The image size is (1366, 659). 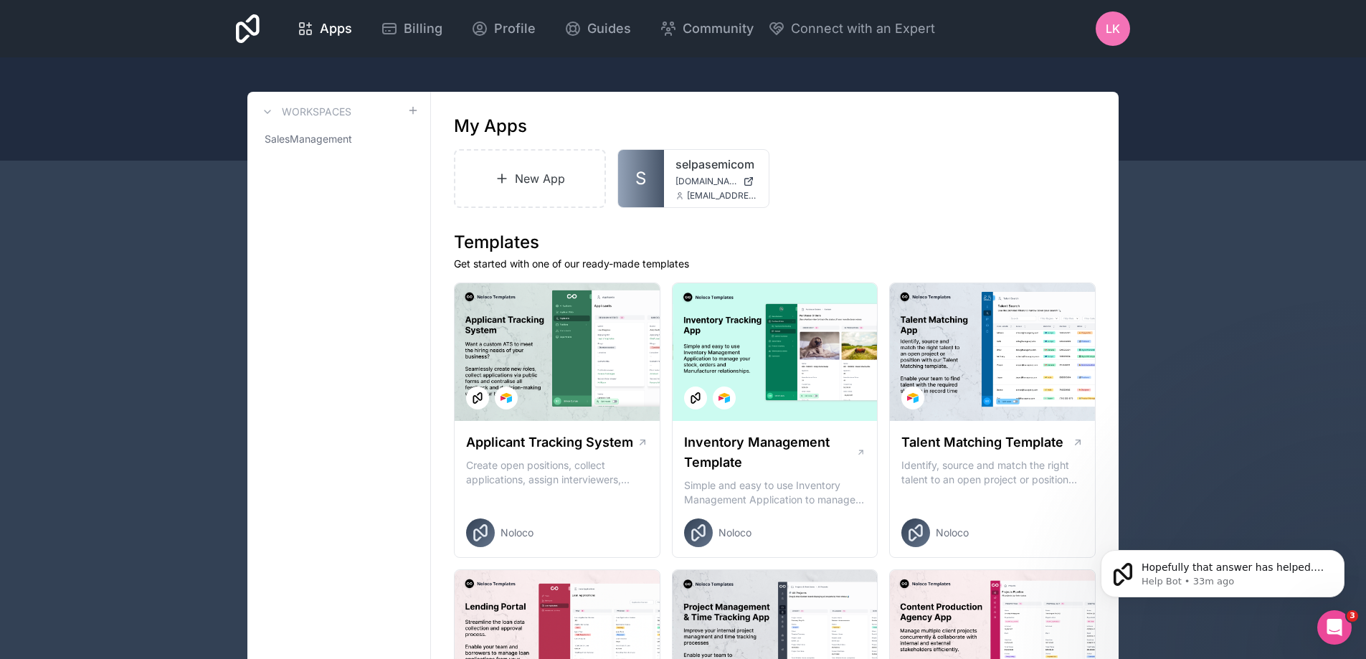 I want to click on span: Guides, so click(x=609, y=29).